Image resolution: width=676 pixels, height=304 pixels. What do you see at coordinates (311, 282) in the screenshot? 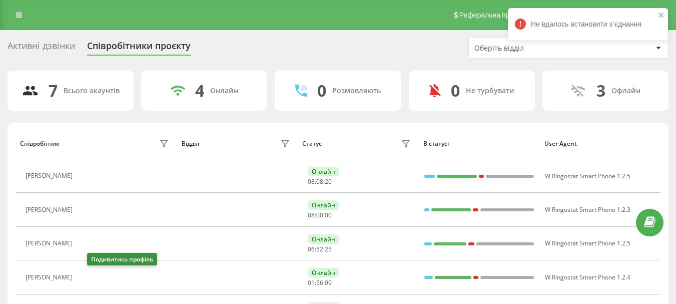
I see `span: 01` at bounding box center [311, 282].